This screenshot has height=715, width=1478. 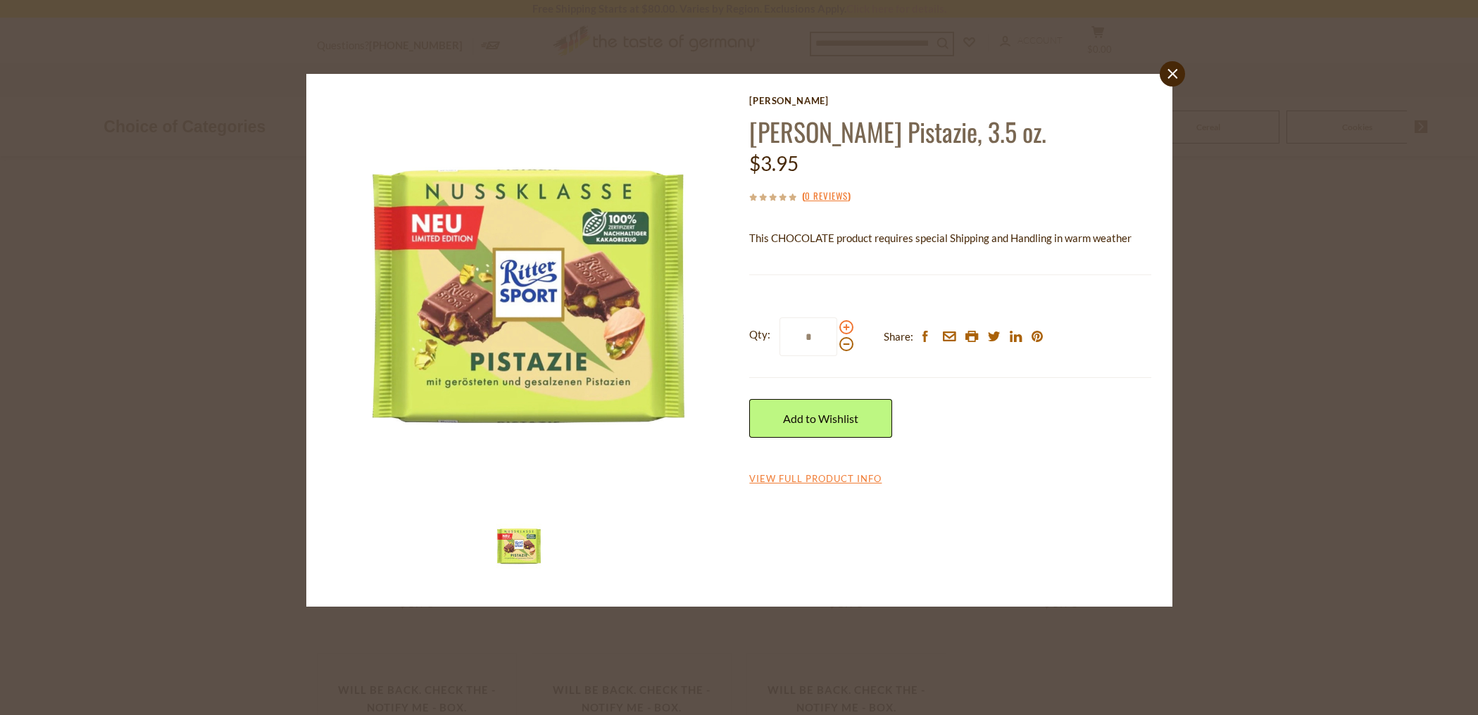 I want to click on span: Share:, so click(x=899, y=337).